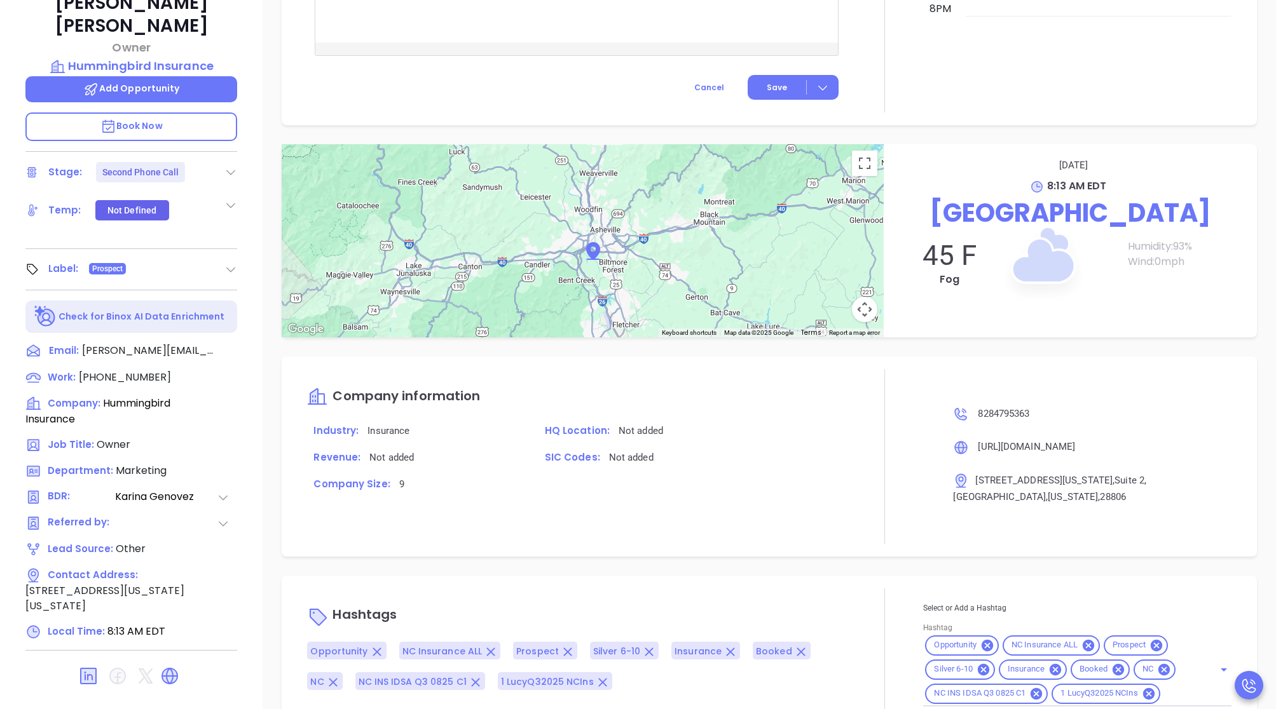  Describe the element at coordinates (864, 310) in the screenshot. I see `button: Map camera controls` at that location.